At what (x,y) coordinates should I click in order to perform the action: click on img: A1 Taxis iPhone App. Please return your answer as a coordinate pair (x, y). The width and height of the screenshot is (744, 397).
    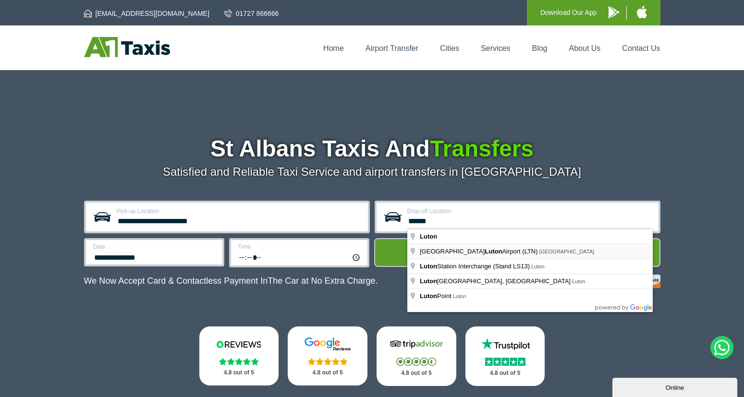
    Looking at the image, I should click on (642, 12).